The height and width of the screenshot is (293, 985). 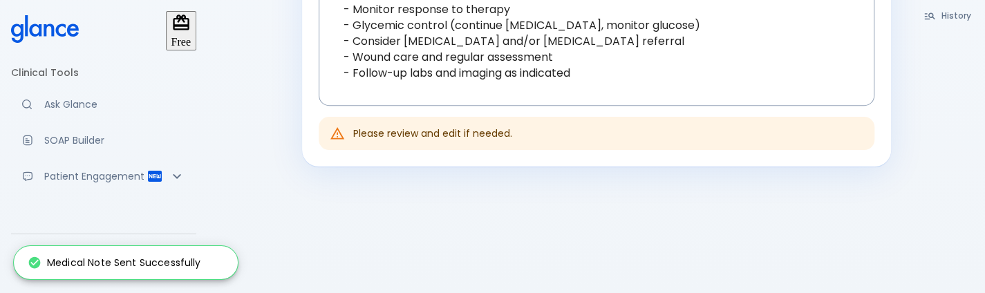 I want to click on a: Docugen: Compose a clinical documentation in seconds, so click(x=104, y=140).